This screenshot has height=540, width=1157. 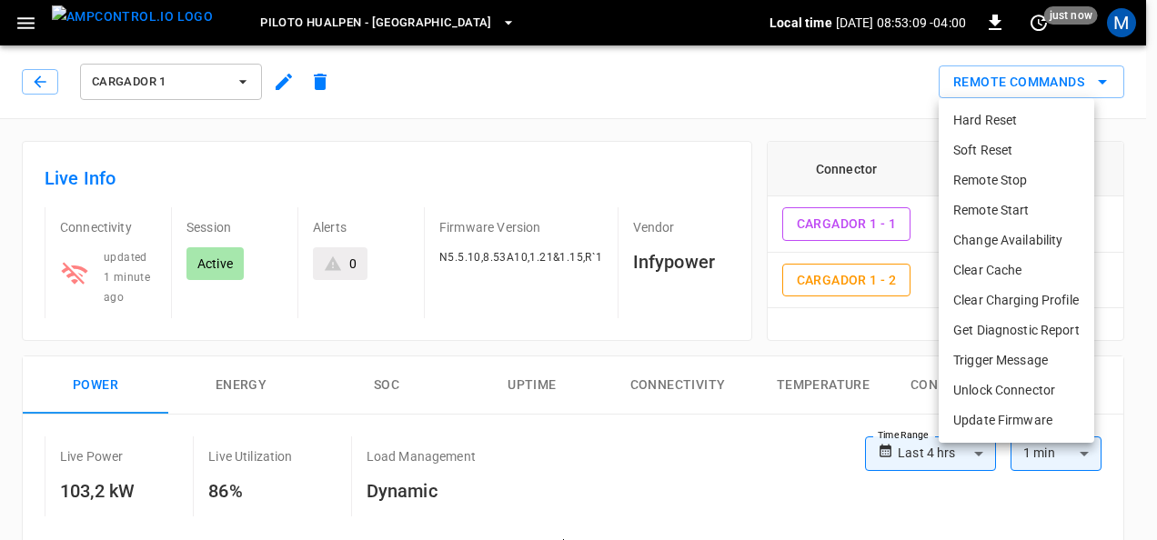 What do you see at coordinates (1016, 360) in the screenshot?
I see `li: Trigger Message` at bounding box center [1016, 360].